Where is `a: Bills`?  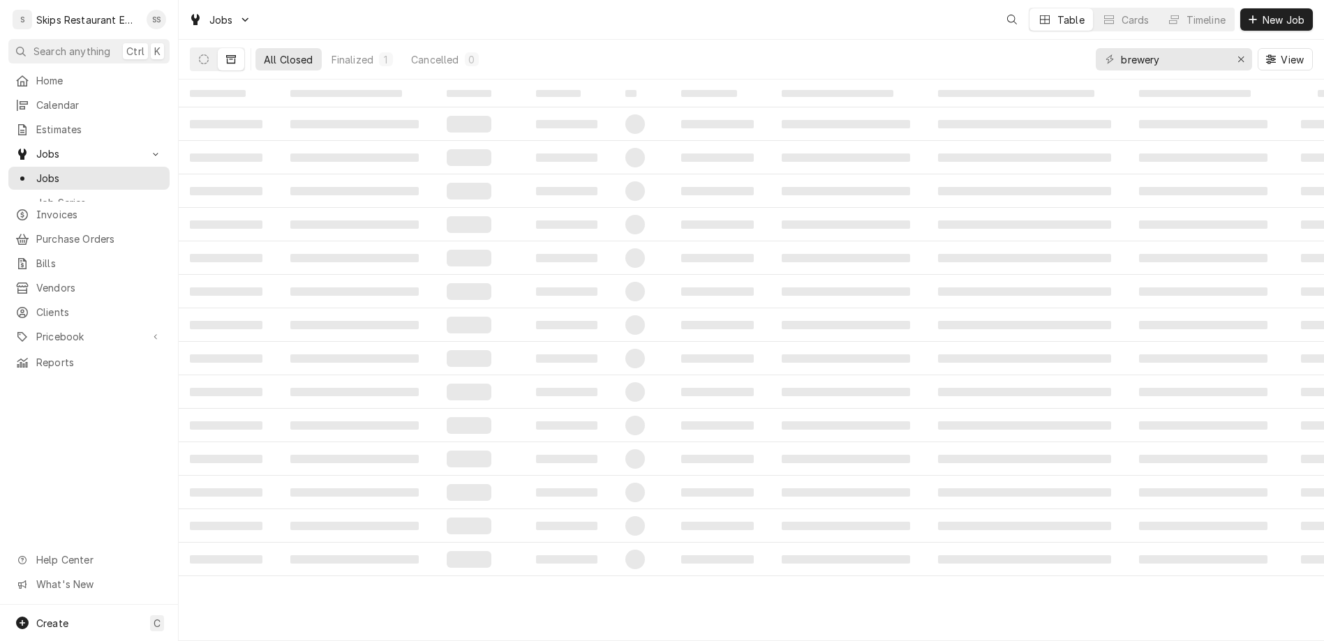 a: Bills is located at coordinates (89, 263).